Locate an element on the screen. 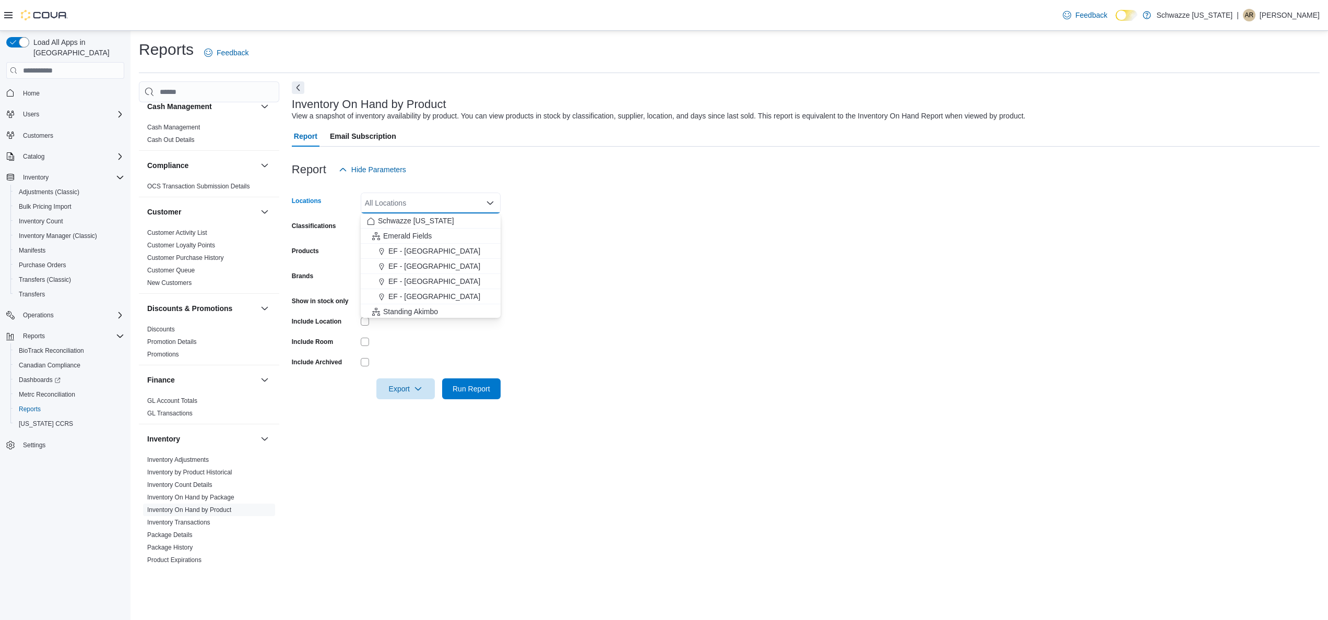 The height and width of the screenshot is (620, 1328). nav: Complex example is located at coordinates (65, 280).